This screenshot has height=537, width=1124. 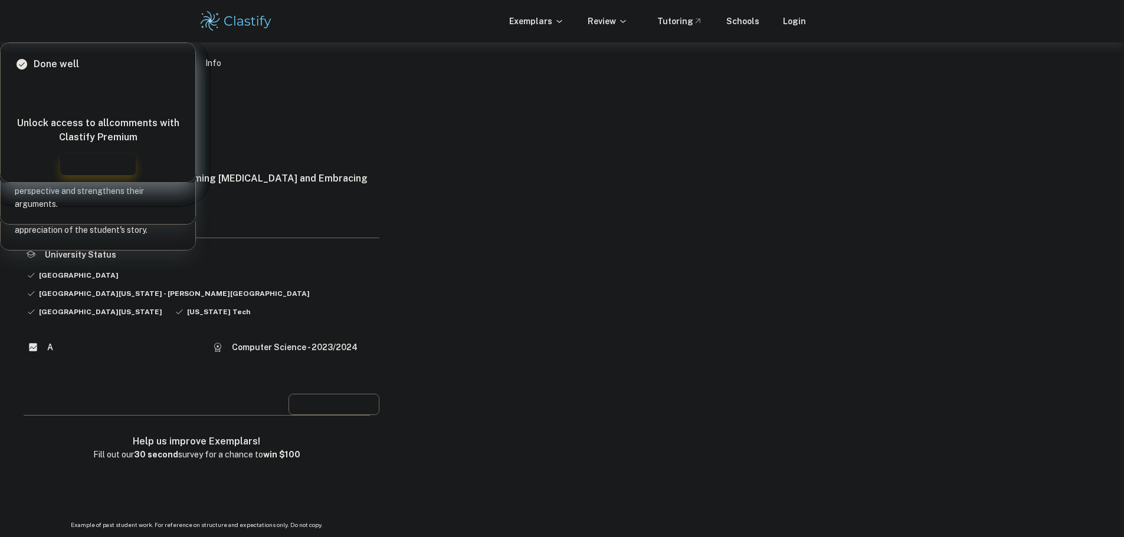 I want to click on div: Tutoring, so click(x=680, y=21).